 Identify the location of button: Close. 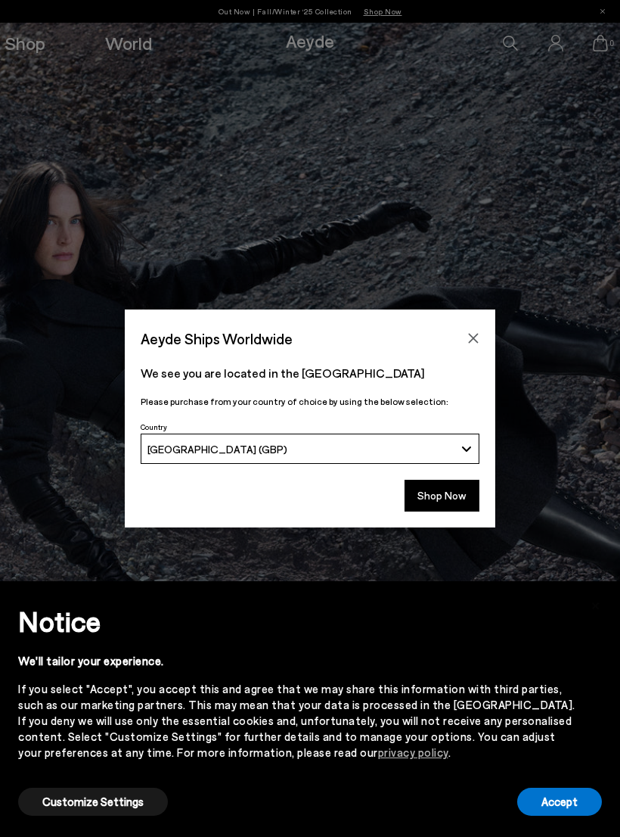
(473, 338).